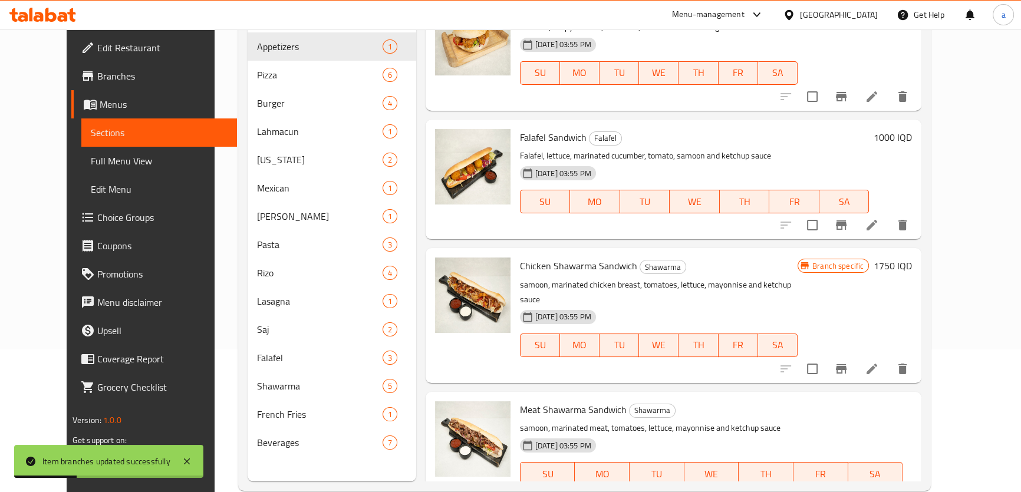 This screenshot has height=492, width=1021. I want to click on span: Branch specific, so click(838, 266).